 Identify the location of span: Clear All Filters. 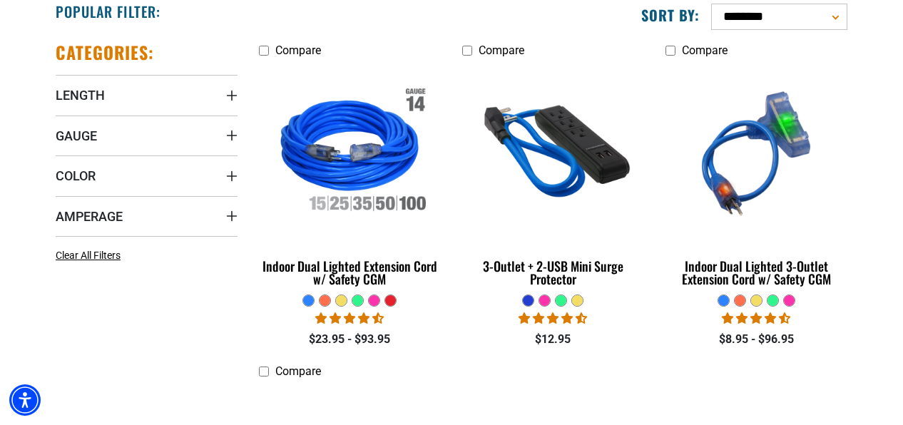
(88, 255).